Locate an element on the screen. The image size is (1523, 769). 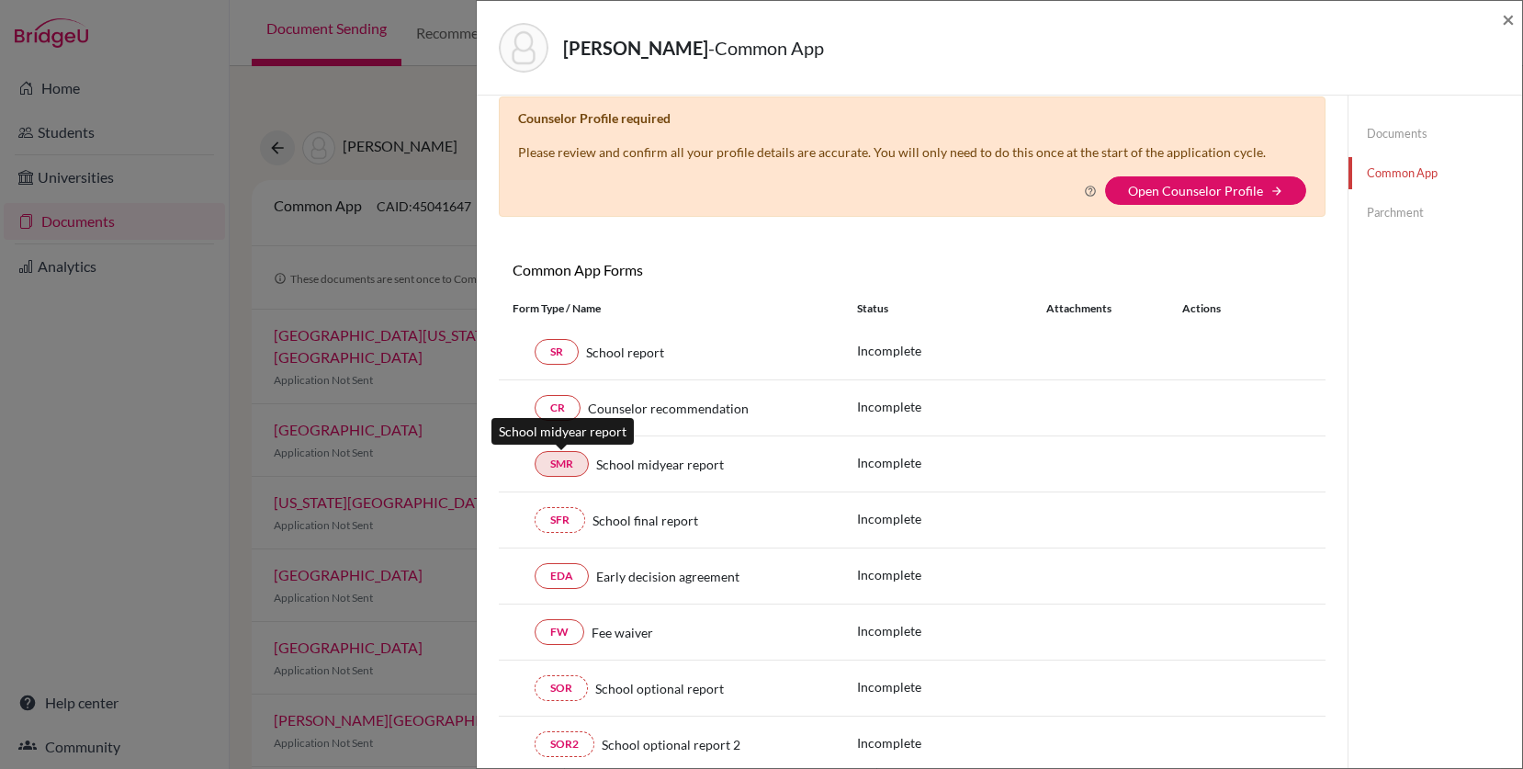
p: Please review and confirm all your profile details are accurate. You will only need to do this on... is located at coordinates (892, 152).